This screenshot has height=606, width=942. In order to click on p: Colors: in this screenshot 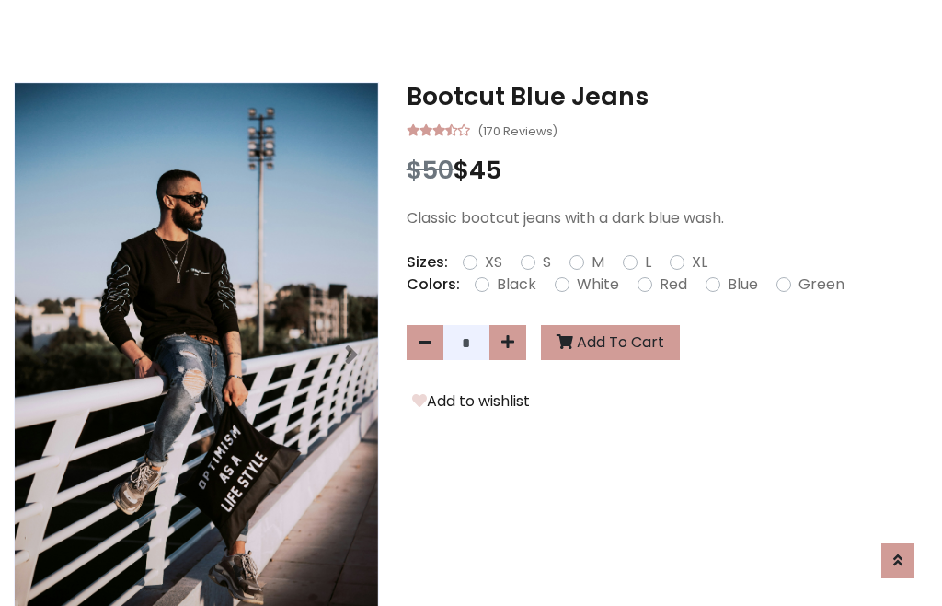, I will do `click(433, 284)`.